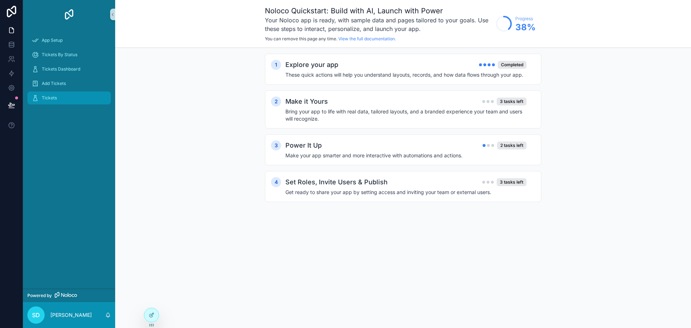 This screenshot has width=691, height=328. Describe the element at coordinates (49, 98) in the screenshot. I see `span: Tickets` at that location.